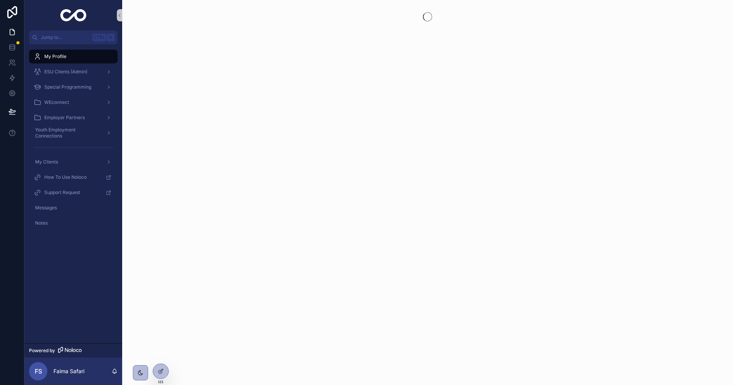 This screenshot has width=733, height=385. Describe the element at coordinates (73, 118) in the screenshot. I see `a: Employer Partners` at that location.